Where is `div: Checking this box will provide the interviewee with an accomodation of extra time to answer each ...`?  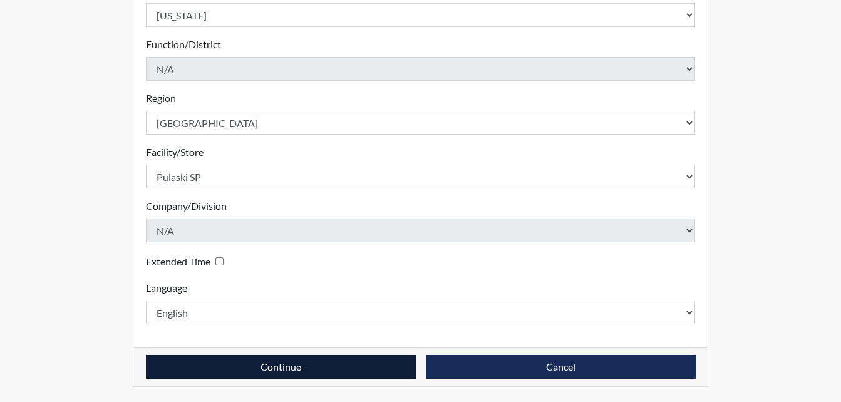 div: Checking this box will provide the interviewee with an accomodation of extra time to answer each ... is located at coordinates (187, 261).